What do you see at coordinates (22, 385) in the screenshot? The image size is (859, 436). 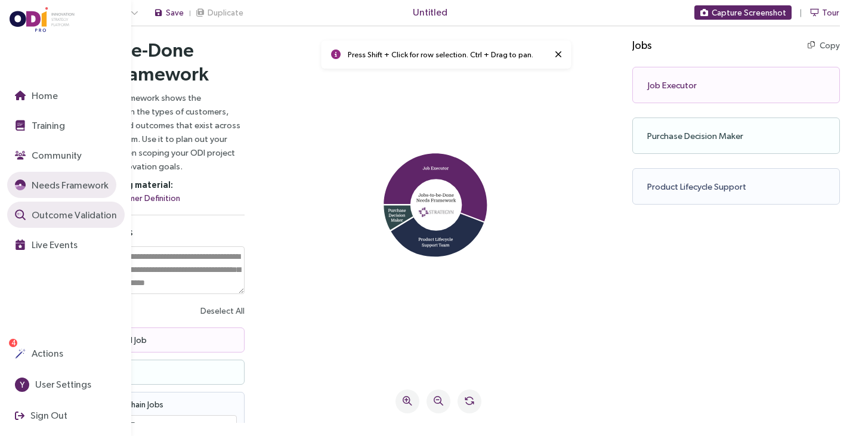 I see `span: Y` at bounding box center [22, 385].